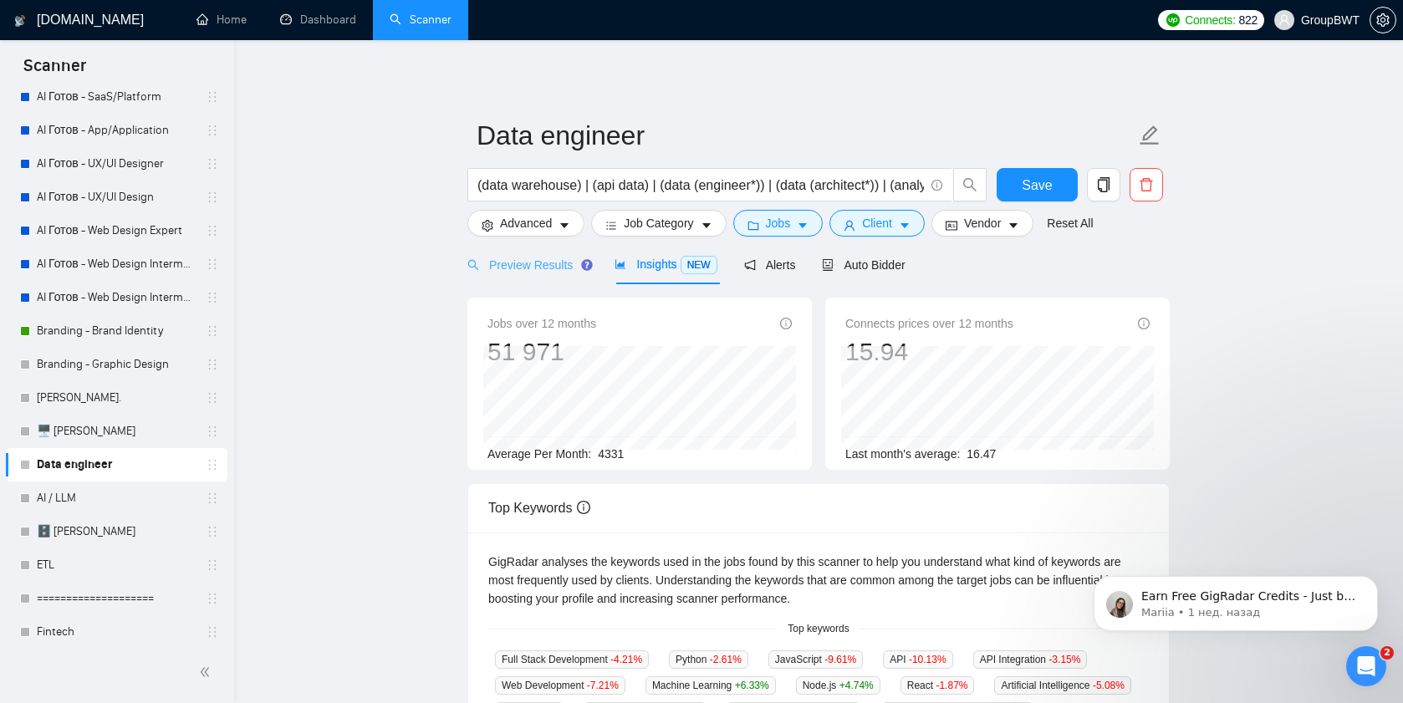 Image resolution: width=1403 pixels, height=703 pixels. Describe the element at coordinates (116, 331) in the screenshot. I see `a: Branding - Brand Identity` at that location.